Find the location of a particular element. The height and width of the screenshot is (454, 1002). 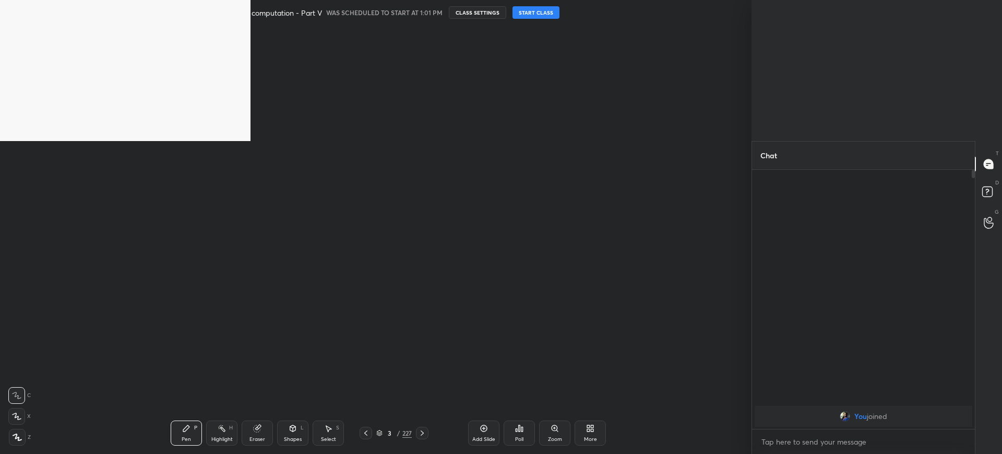

div: Highlight is located at coordinates (222, 439).